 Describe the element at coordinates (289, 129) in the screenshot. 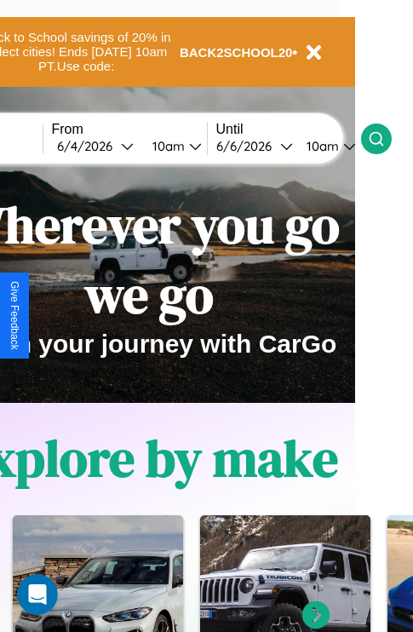

I see `label: Until` at that location.